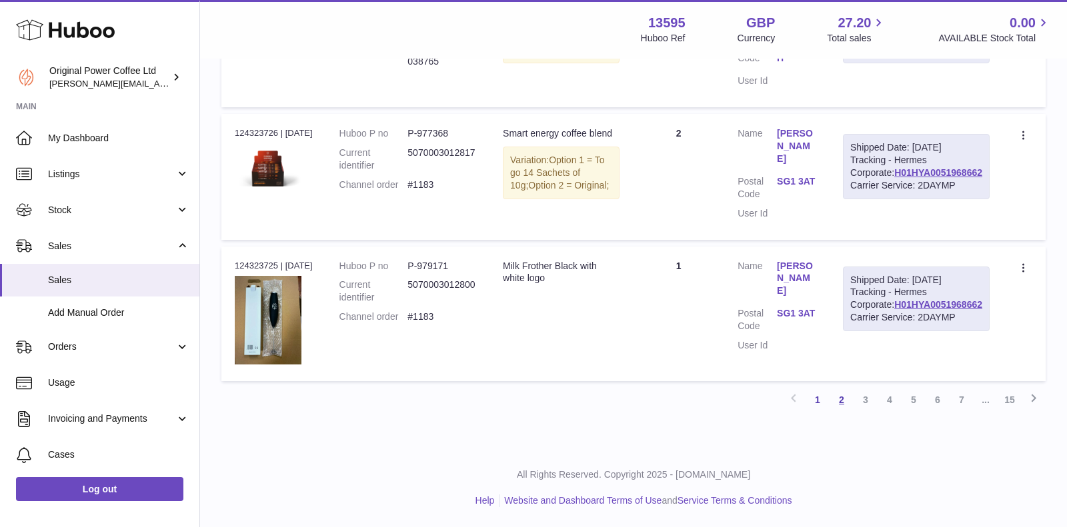 Image resolution: width=1067 pixels, height=527 pixels. Describe the element at coordinates (735, 501) in the screenshot. I see `a: Service Terms & Conditions` at that location.